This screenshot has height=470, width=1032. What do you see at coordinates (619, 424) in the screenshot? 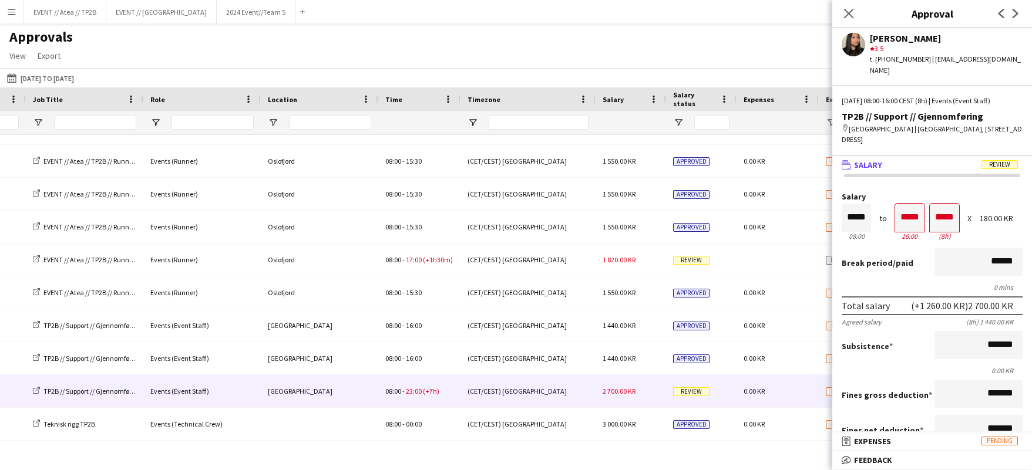
I see `span: 3 000.00 KR` at bounding box center [619, 424].